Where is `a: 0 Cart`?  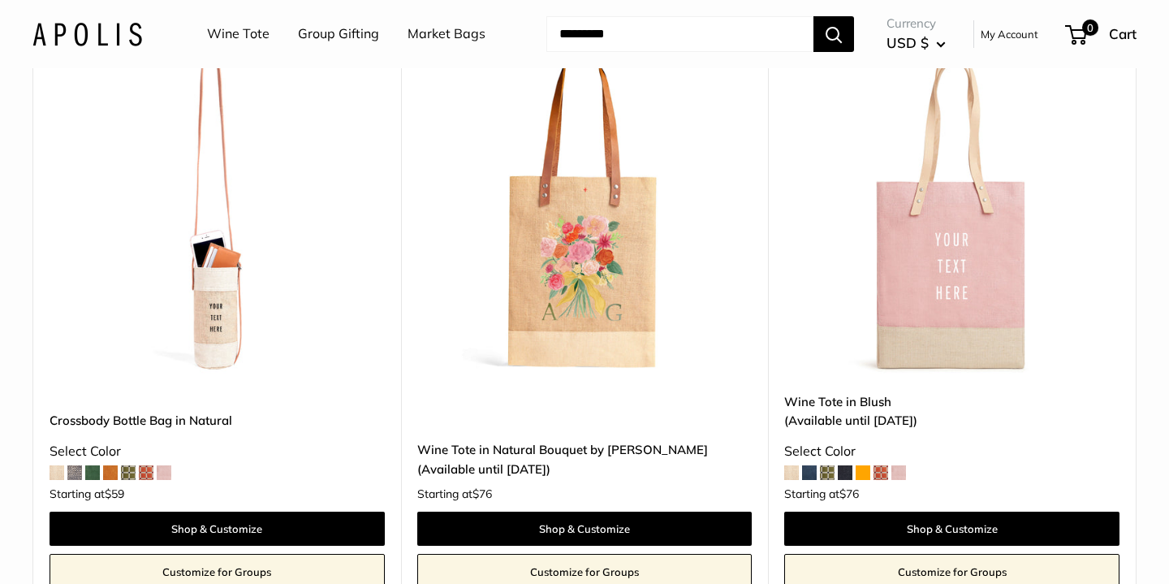 a: 0 Cart is located at coordinates (1102, 34).